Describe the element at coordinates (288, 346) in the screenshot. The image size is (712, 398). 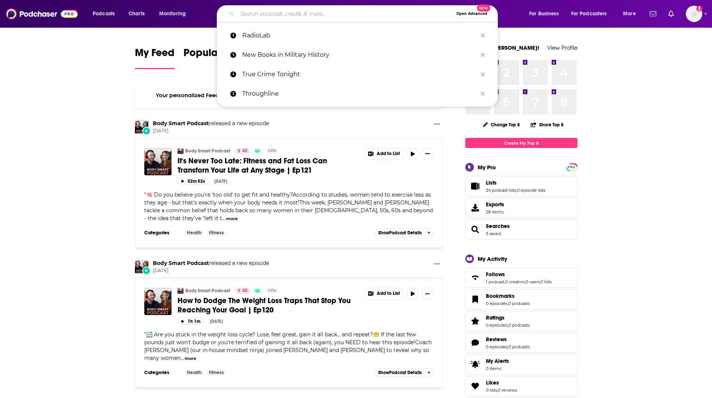
I see `span: 🔄 Are you stuck in the weight loss cycle? Lose, feel great, gain it all back... and repeat?😬 If t...` at that location.